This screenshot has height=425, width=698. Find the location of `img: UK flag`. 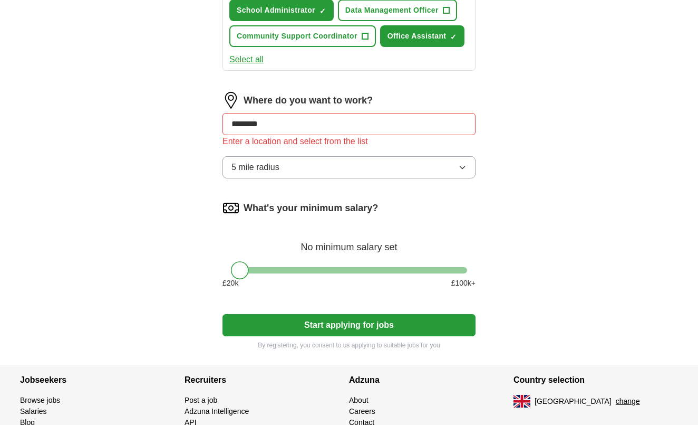

img: UK flag is located at coordinates (522, 401).